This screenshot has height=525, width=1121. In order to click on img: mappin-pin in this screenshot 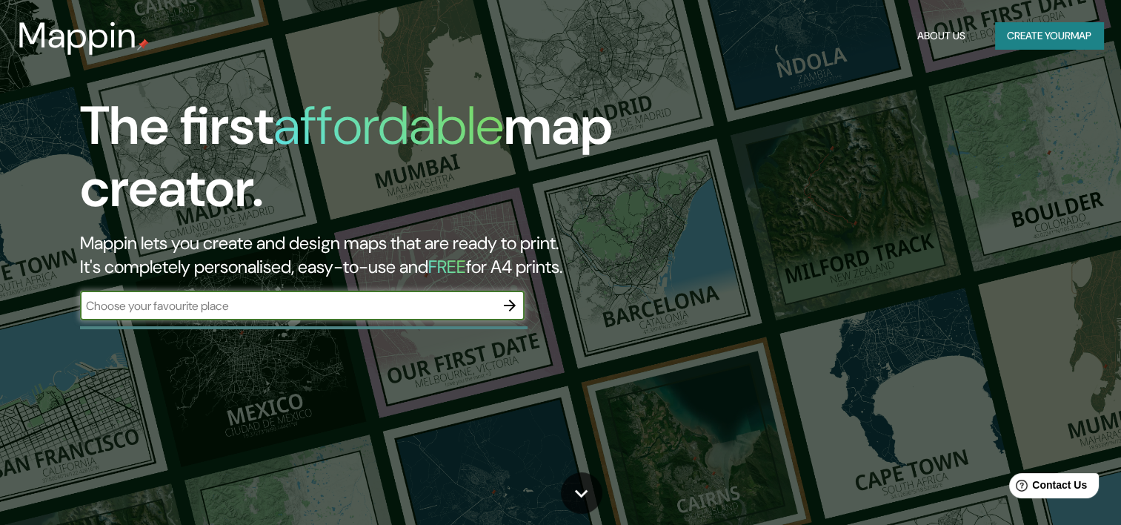, I will do `click(143, 44)`.